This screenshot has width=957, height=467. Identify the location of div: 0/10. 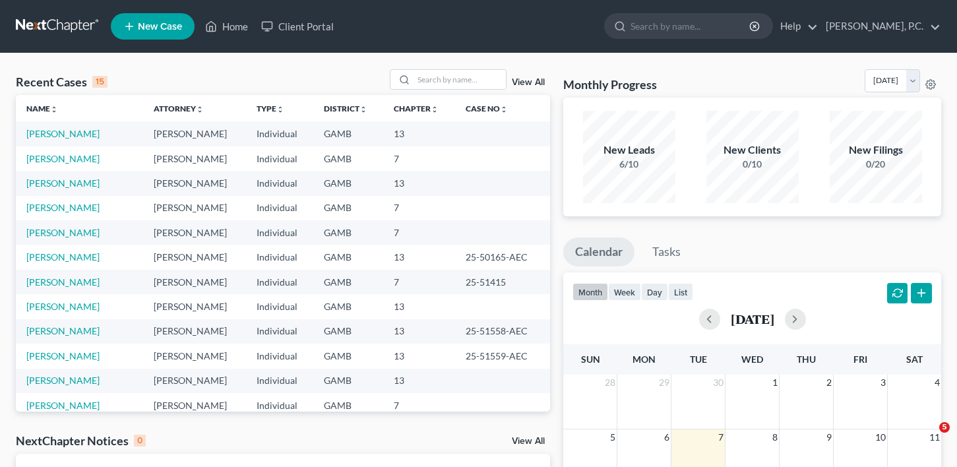
(753, 164).